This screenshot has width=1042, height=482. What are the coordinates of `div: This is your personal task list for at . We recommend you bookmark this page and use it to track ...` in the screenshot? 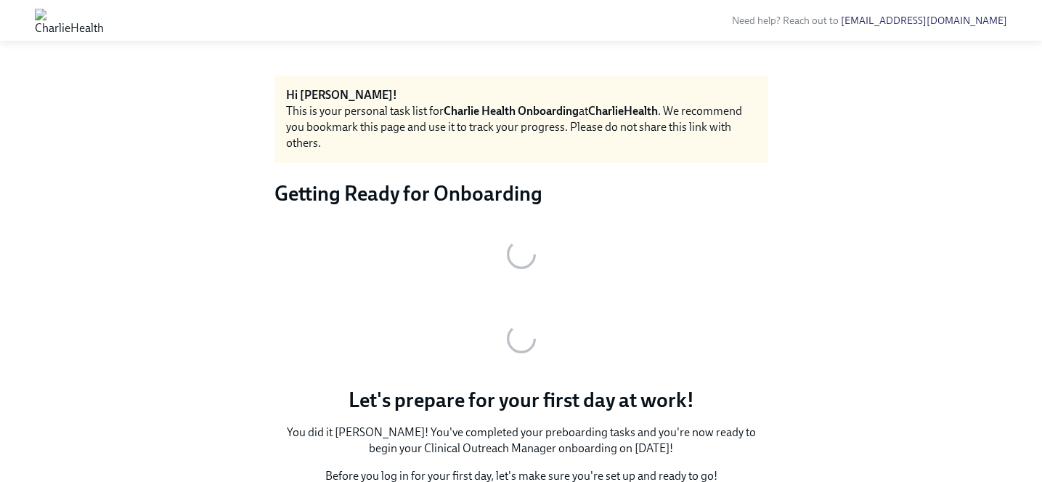 It's located at (522, 127).